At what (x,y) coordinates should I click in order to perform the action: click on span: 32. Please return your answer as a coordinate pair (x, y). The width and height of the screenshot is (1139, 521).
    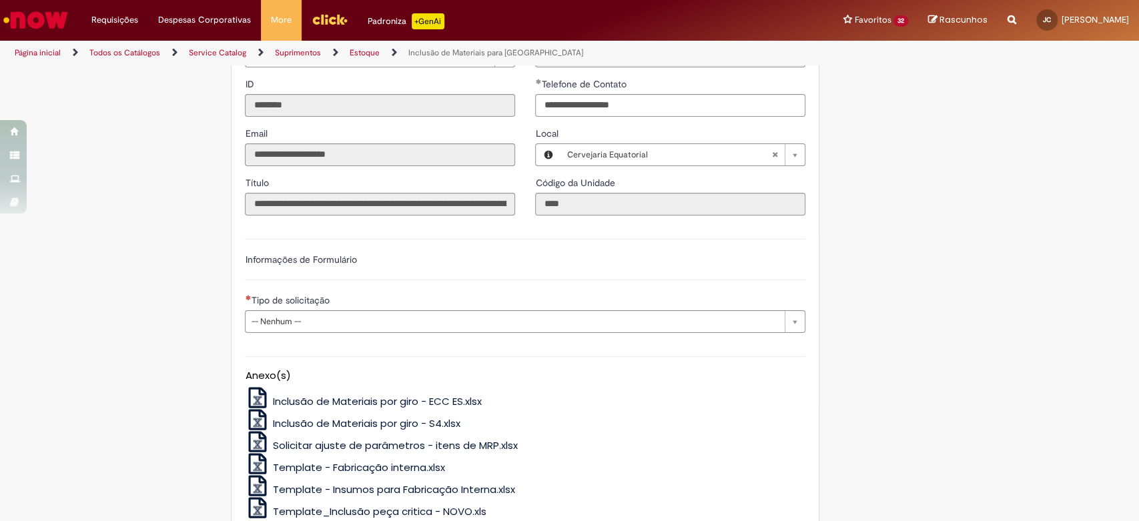
    Looking at the image, I should click on (901, 21).